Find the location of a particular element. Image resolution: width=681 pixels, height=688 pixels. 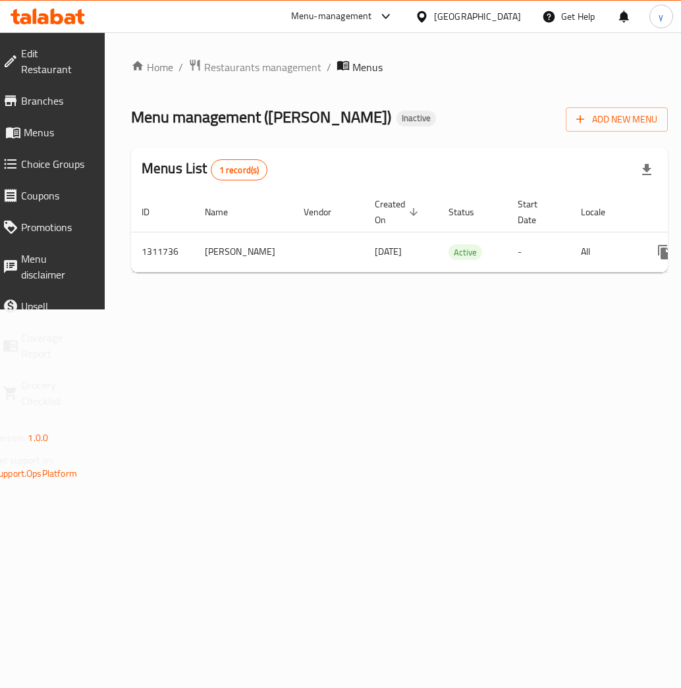

button: Add New Menu is located at coordinates (616, 119).